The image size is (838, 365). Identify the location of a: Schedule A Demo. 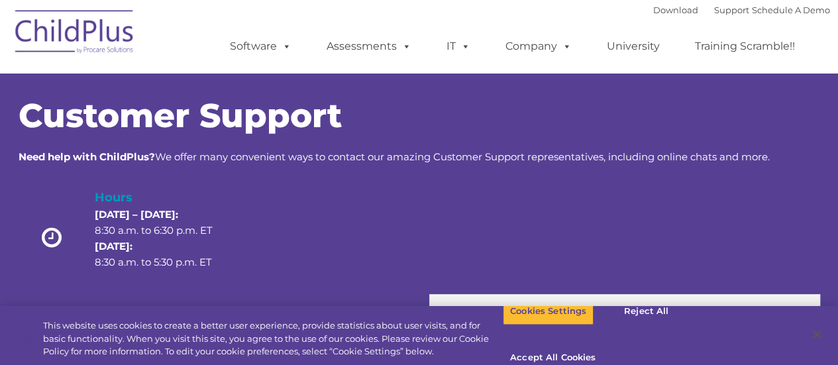
(791, 10).